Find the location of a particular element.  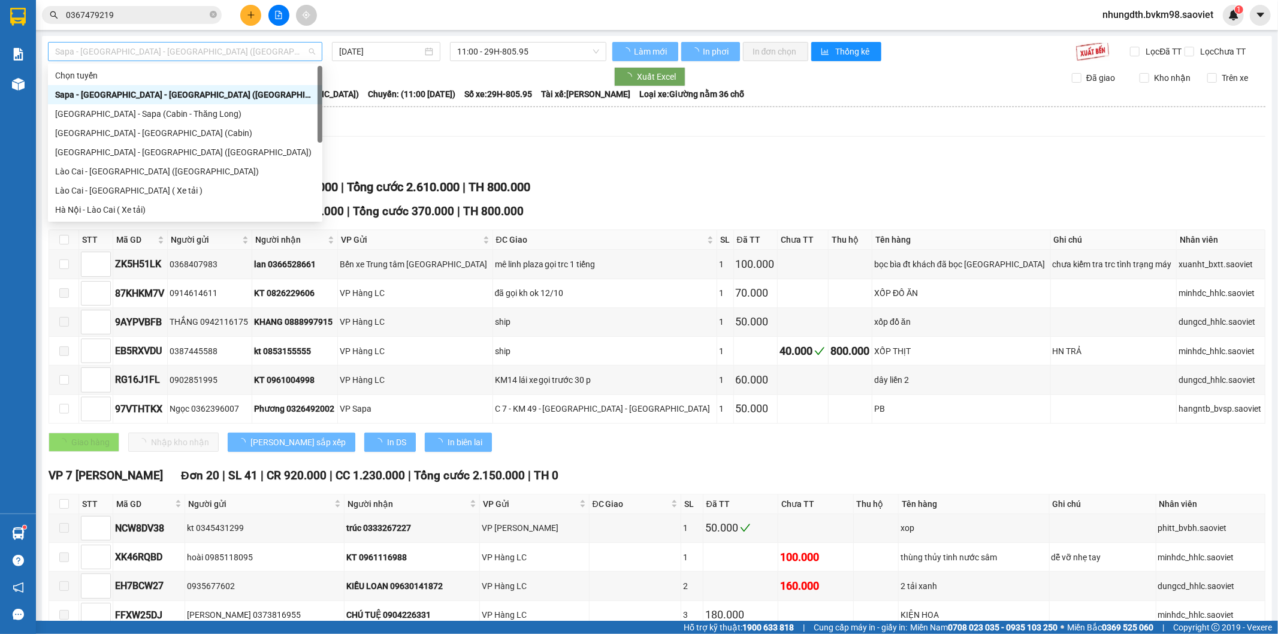

span: nhungdth.bvkm98.saoviet is located at coordinates (1158, 14).